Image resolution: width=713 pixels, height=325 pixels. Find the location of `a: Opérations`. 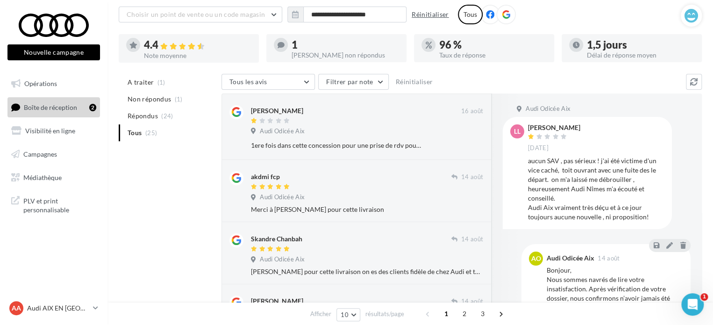

a: Opérations is located at coordinates (54, 84).